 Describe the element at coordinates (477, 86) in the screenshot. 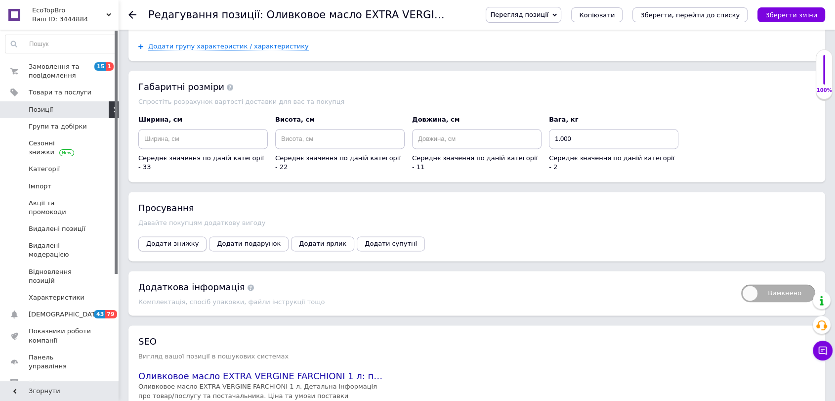

I see `div: Габаритні розміри` at that location.